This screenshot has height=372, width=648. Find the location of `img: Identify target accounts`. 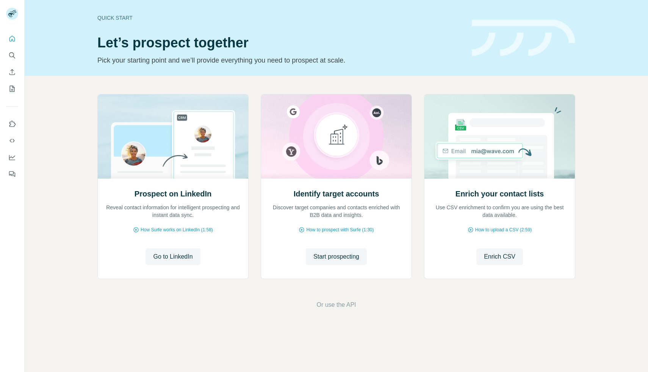

img: Identify target accounts is located at coordinates (336, 136).